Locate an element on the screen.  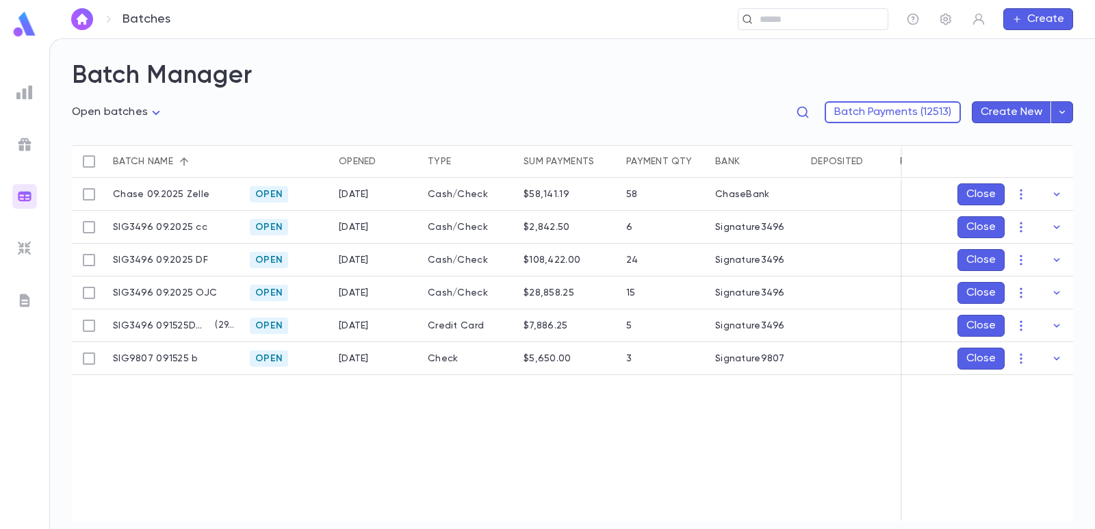
p: SIG3496 09.2025 DF is located at coordinates (160, 260).